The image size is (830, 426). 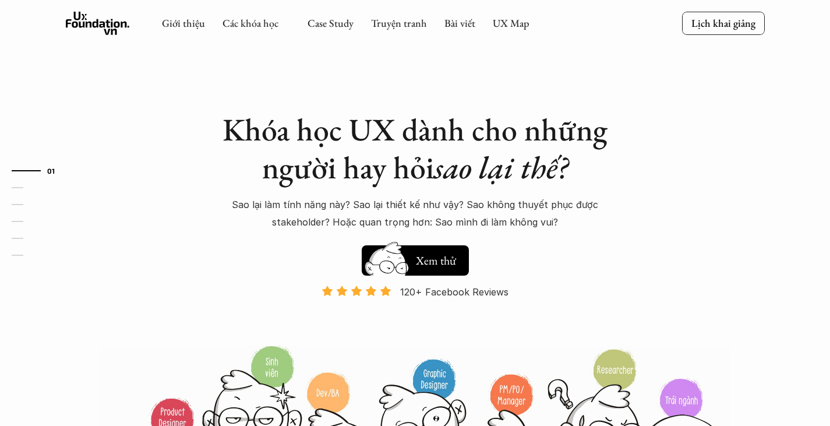 What do you see at coordinates (330, 23) in the screenshot?
I see `a: Case Study` at bounding box center [330, 23].